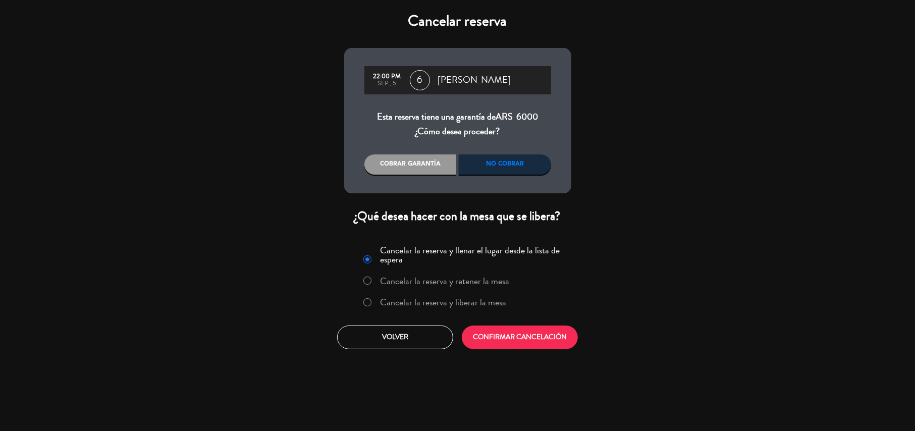 This screenshot has width=915, height=431. What do you see at coordinates (395, 337) in the screenshot?
I see `button: Volver` at bounding box center [395, 337].